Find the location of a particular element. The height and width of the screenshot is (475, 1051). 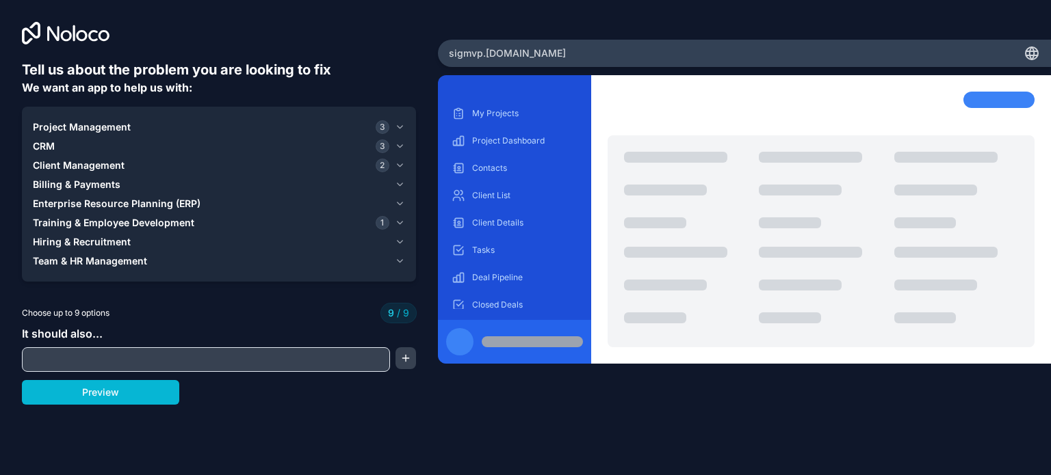

button: Project Management3 is located at coordinates (219, 127).